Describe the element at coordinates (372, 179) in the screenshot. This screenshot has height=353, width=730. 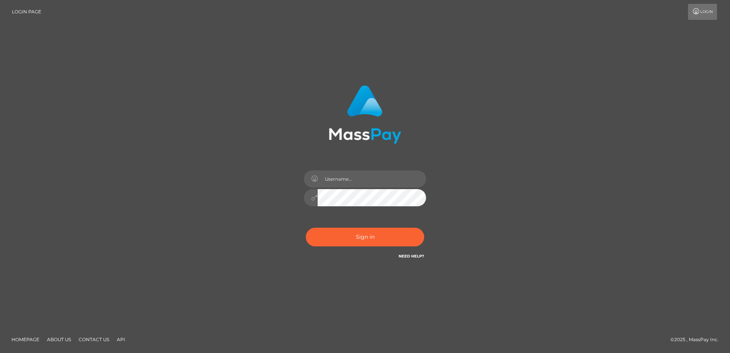
I see `input: Username...` at that location.